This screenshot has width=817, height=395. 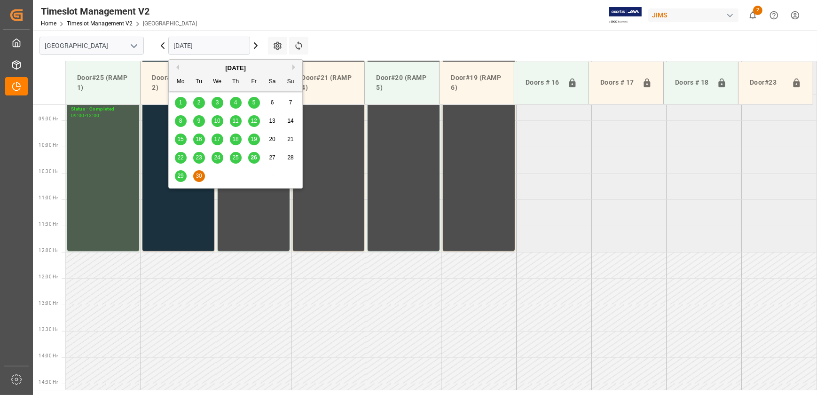 I want to click on span: 12:30 Hr, so click(x=48, y=276).